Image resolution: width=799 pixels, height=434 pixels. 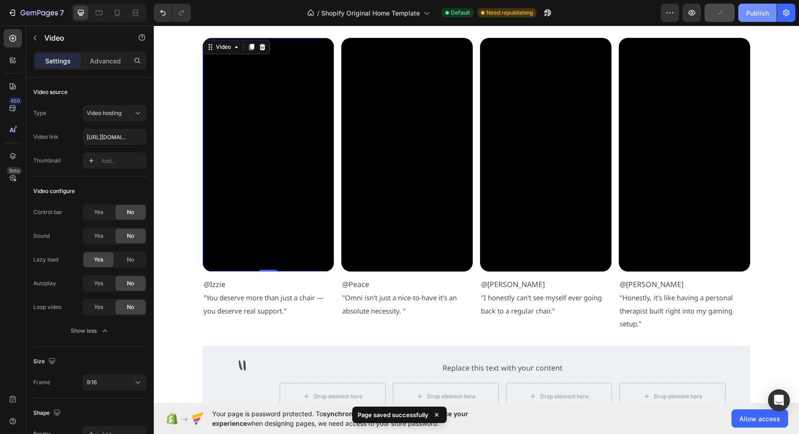 What do you see at coordinates (348, 342) in the screenshot?
I see `div: Replace this text with your content` at bounding box center [348, 342].